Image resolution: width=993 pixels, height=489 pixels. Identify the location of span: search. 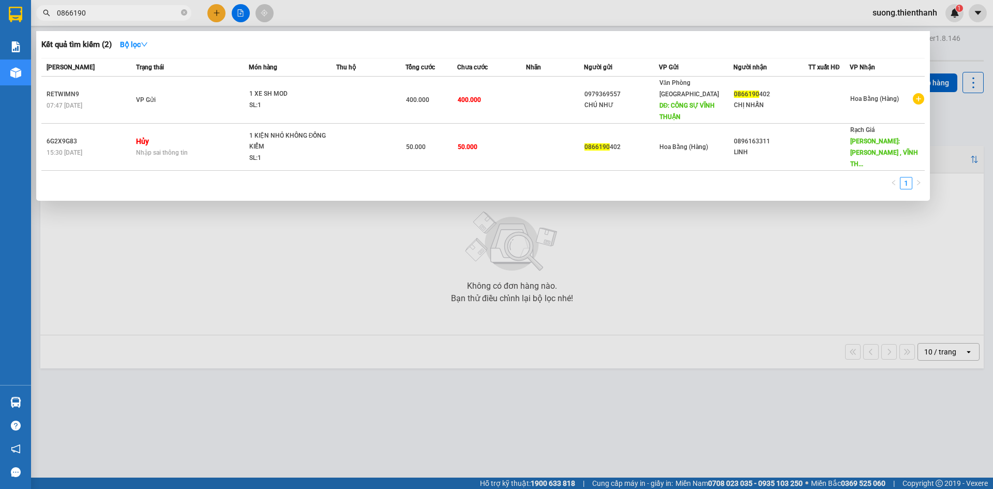
(47, 13).